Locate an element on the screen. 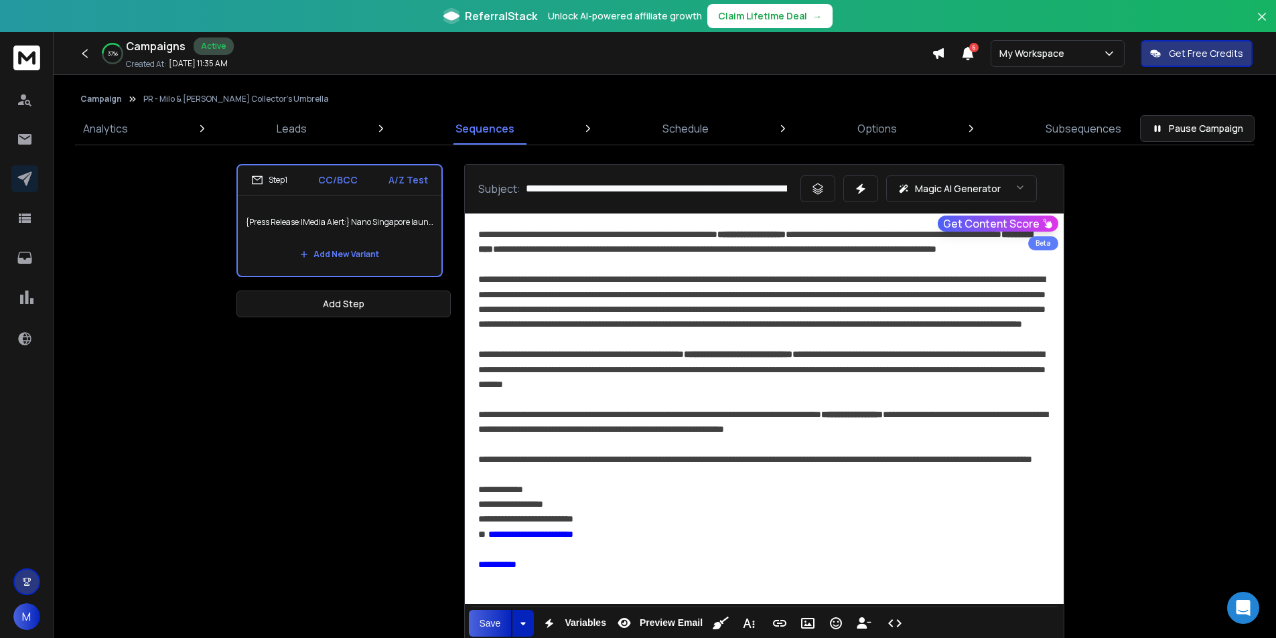 The image size is (1276, 638). button: Campaign is located at coordinates (101, 99).